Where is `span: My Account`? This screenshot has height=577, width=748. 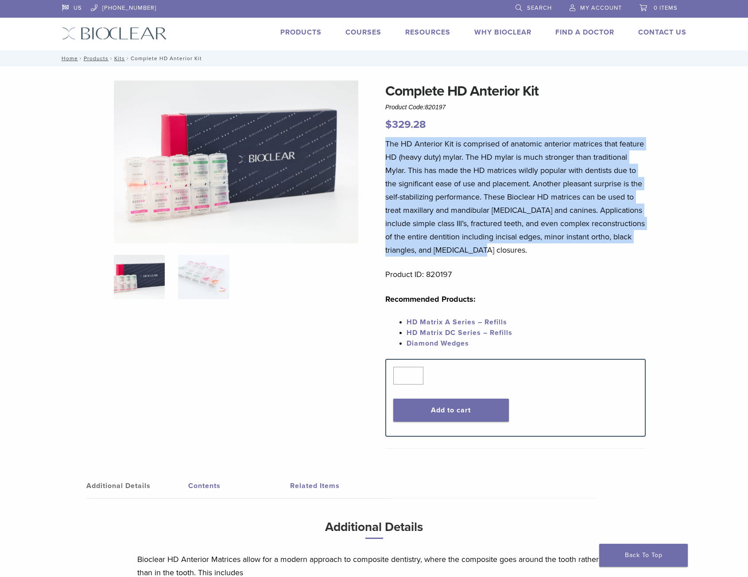 span: My Account is located at coordinates (601, 8).